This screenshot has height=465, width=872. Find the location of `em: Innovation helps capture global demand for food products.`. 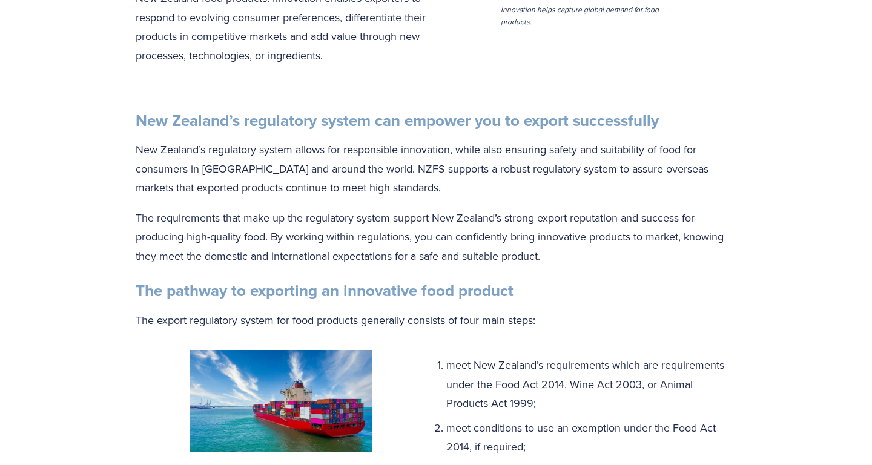

em: Innovation helps capture global demand for food products. is located at coordinates (581, 15).